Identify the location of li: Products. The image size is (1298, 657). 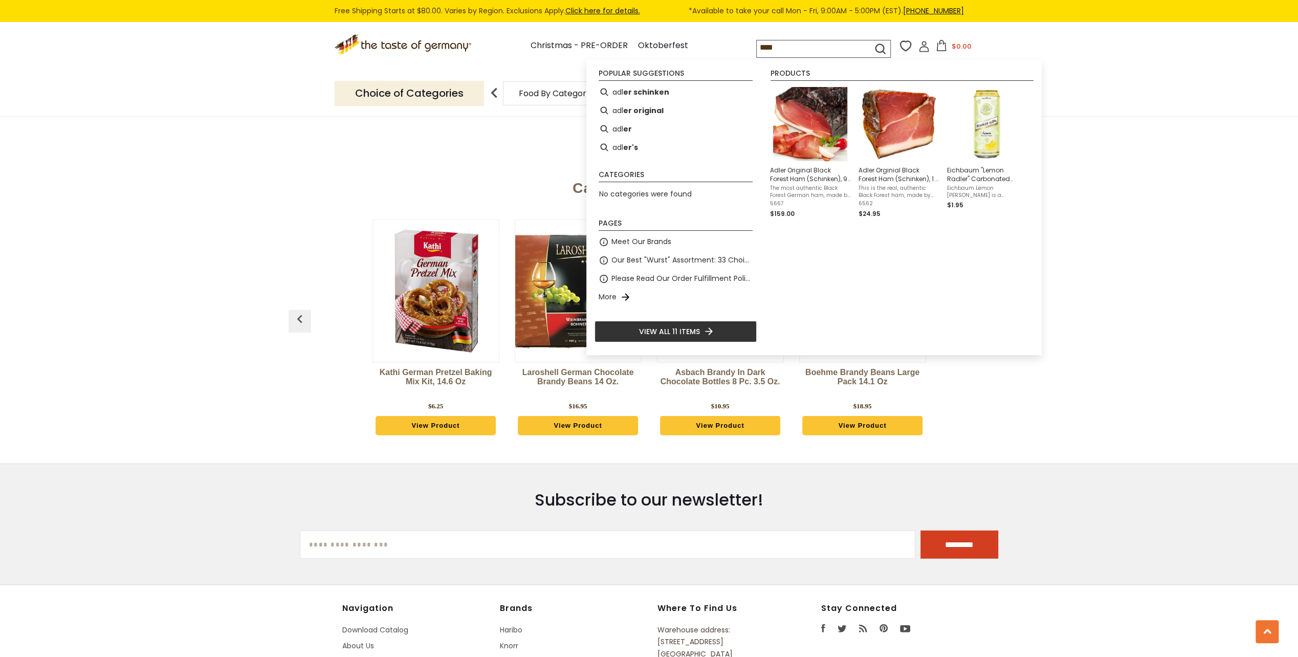
(902, 75).